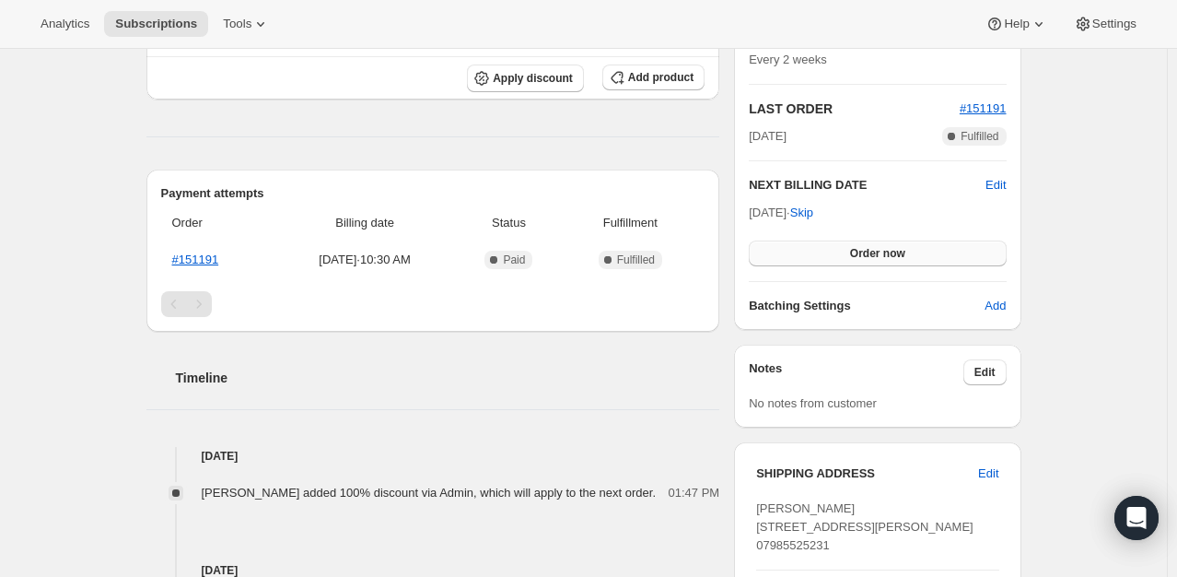  I want to click on button: Apply discount, so click(525, 78).